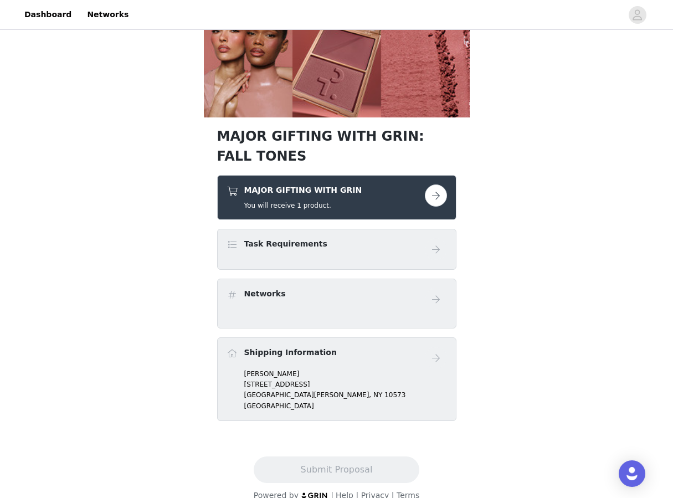 The image size is (673, 498). I want to click on h1: MAJOR GIFTING WITH GRIN: FALL TONES, so click(337, 146).